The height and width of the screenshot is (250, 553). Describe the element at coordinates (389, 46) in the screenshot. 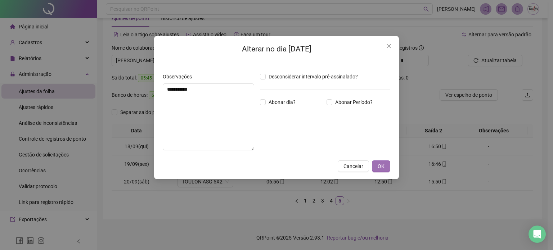

I see `span: close` at that location.